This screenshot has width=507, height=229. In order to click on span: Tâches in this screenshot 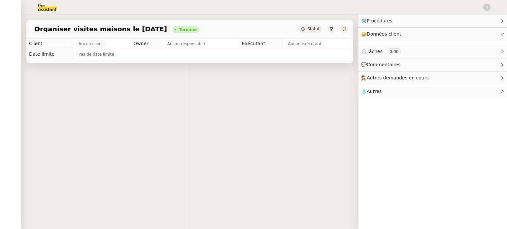, I will do `click(374, 51)`.